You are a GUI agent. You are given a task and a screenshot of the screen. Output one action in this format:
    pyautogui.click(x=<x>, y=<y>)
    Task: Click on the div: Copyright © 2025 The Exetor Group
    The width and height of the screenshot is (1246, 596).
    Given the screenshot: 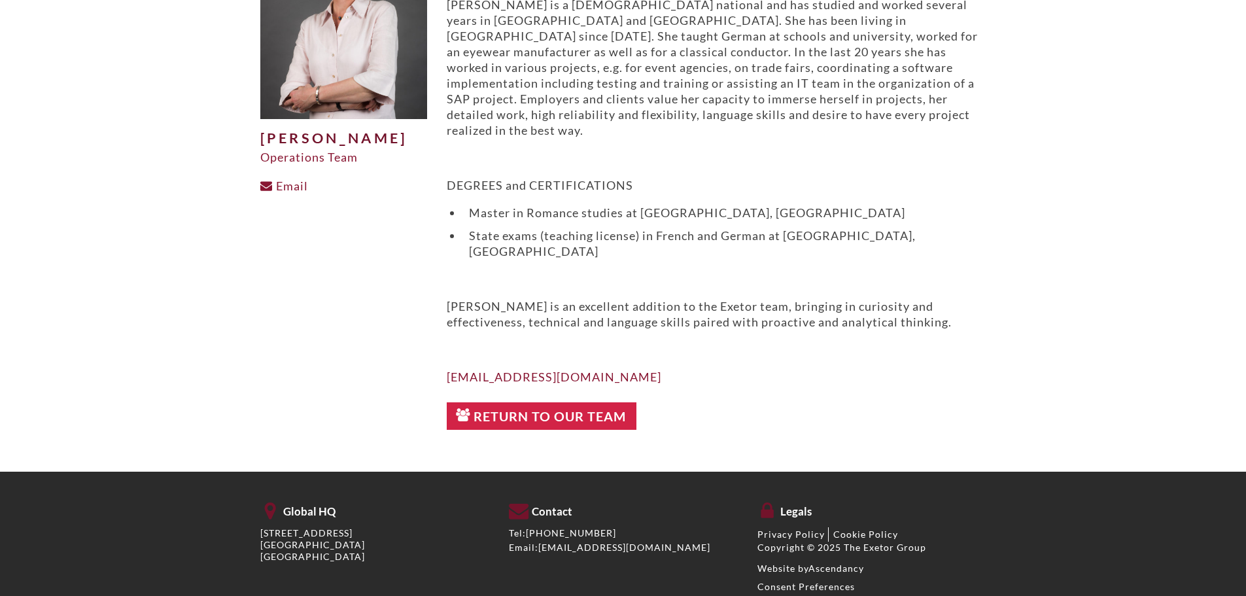 What is the action you would take?
    pyautogui.click(x=872, y=548)
    